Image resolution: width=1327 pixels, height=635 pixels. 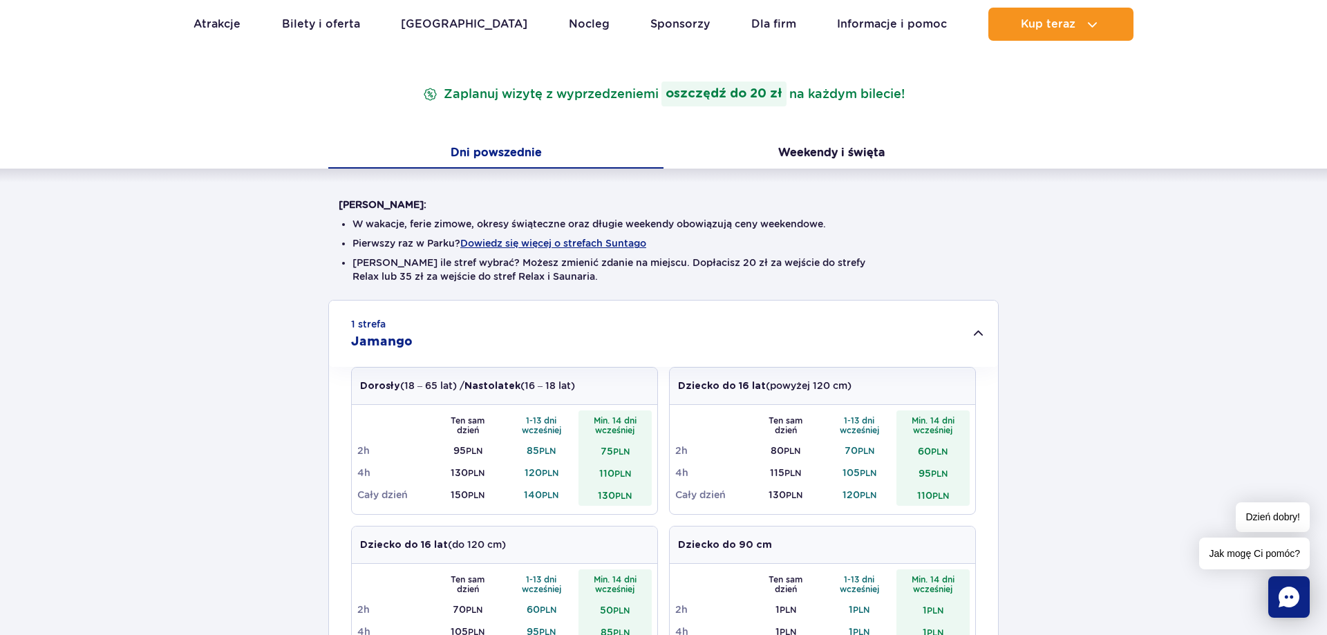 What do you see at coordinates (467, 386) in the screenshot?
I see `p: (18 – 65 lat) / (16 – 18 lat)` at bounding box center [467, 386].